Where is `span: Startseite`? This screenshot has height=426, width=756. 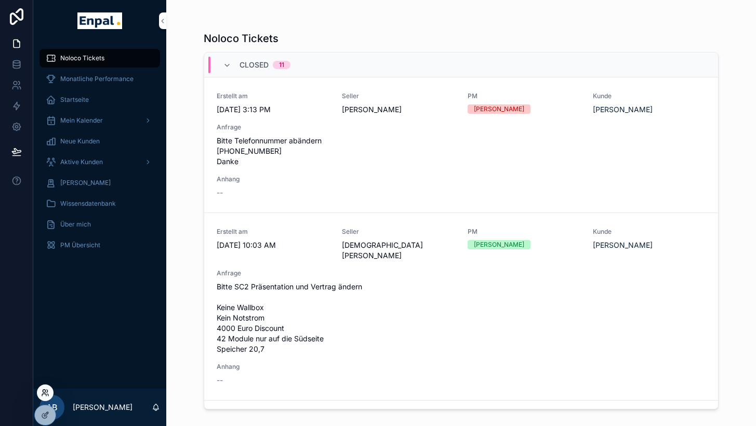
span: Startseite is located at coordinates (74, 100).